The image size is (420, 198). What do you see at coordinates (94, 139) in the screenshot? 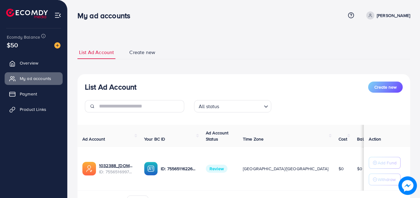
I see `span: Ad Account` at bounding box center [94, 139].